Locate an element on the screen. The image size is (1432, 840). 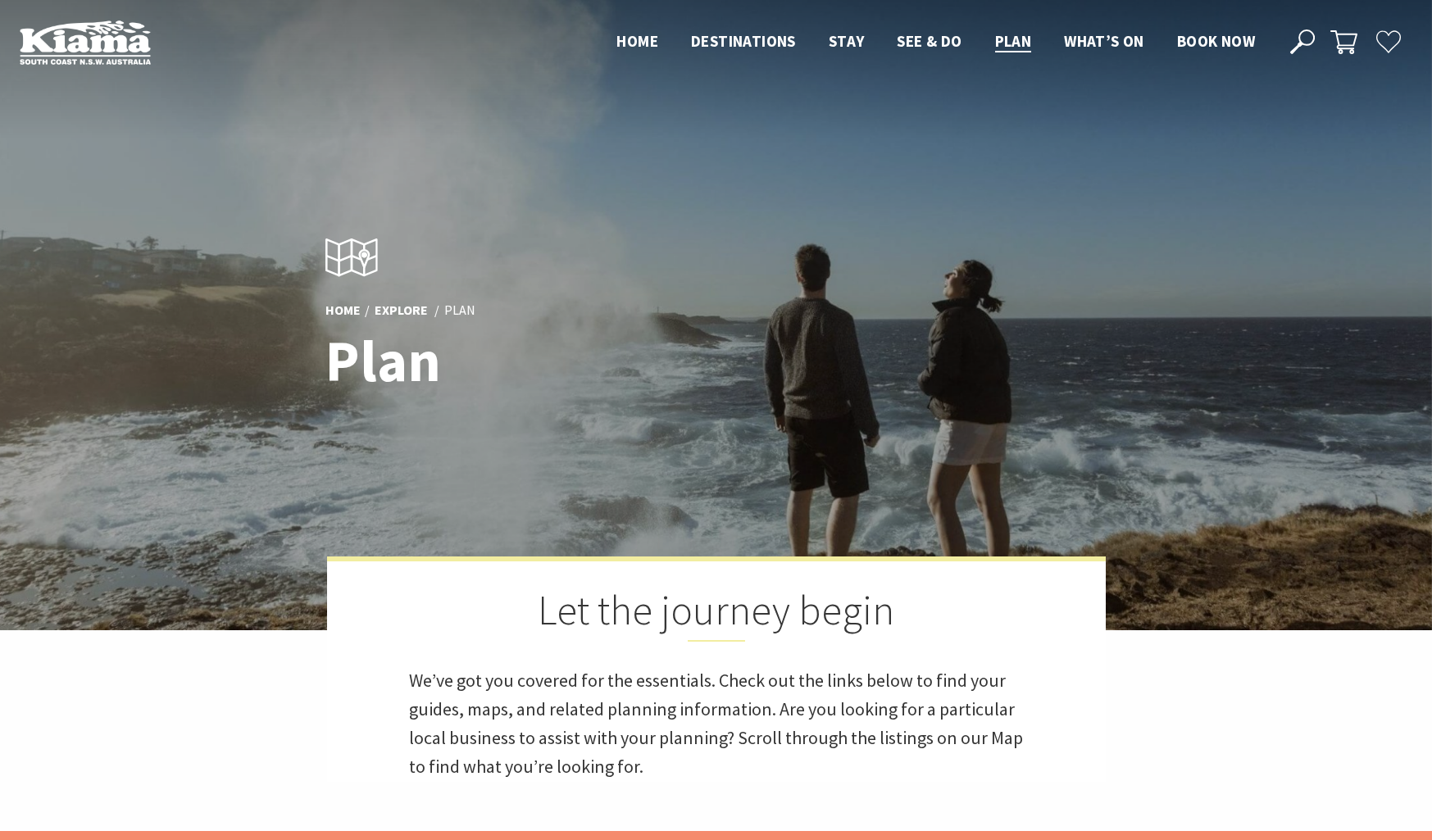
span: Destinations is located at coordinates (744, 41).